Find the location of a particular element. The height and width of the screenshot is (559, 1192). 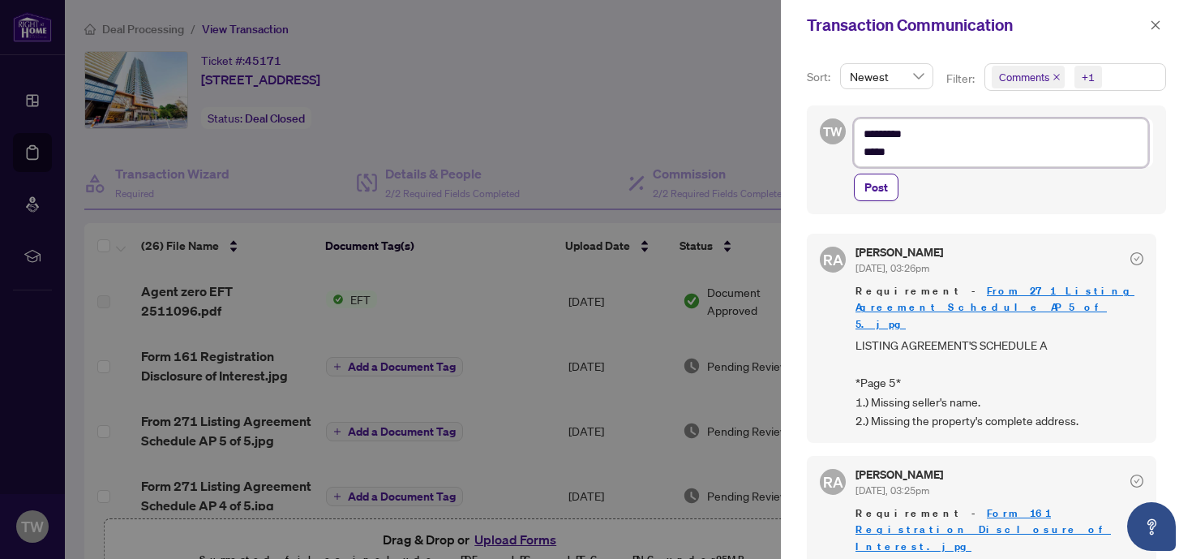

p: Sort: is located at coordinates (820, 77).